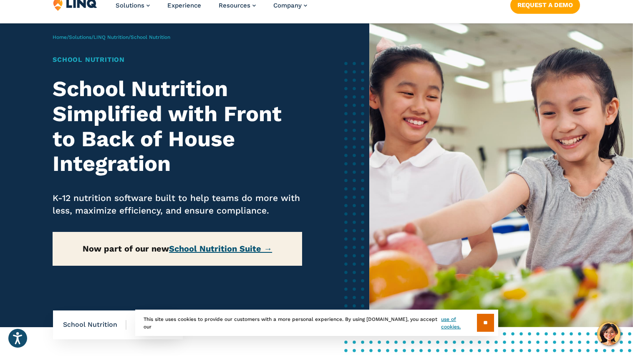  I want to click on li: Overview, so click(149, 325).